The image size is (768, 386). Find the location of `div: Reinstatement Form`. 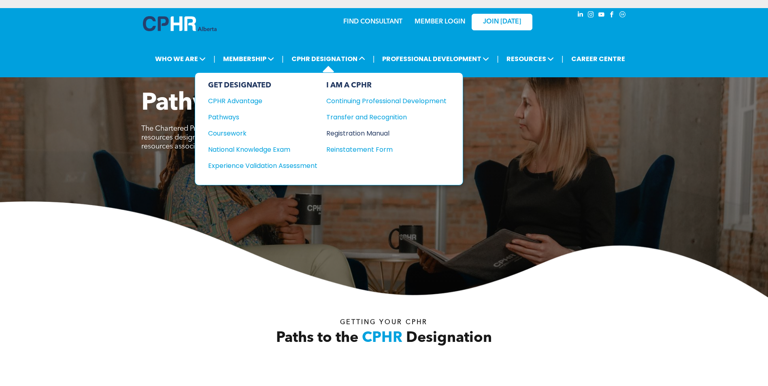

div: Reinstatement Form is located at coordinates (380, 149).